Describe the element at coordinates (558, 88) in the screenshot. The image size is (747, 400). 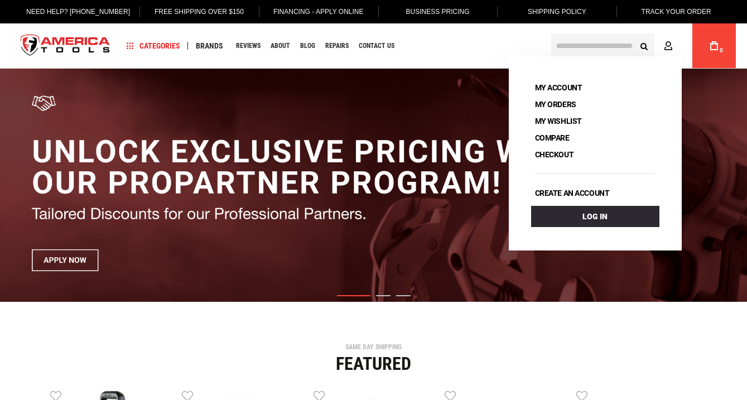
I see `a: My Account` at that location.